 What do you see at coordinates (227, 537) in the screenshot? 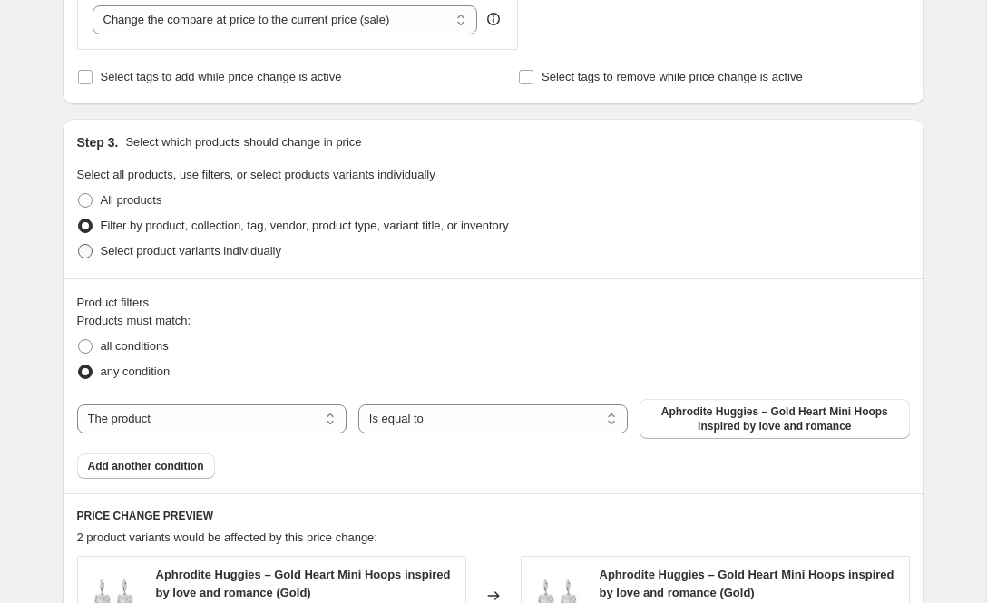
I see `span: 2 product variants would be affected by this price change:` at bounding box center [227, 537].